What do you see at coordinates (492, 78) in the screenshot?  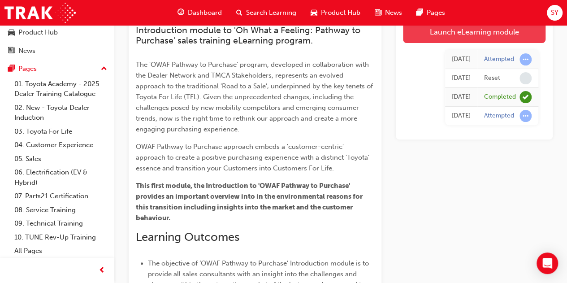 I see `div: Reset` at bounding box center [492, 78].